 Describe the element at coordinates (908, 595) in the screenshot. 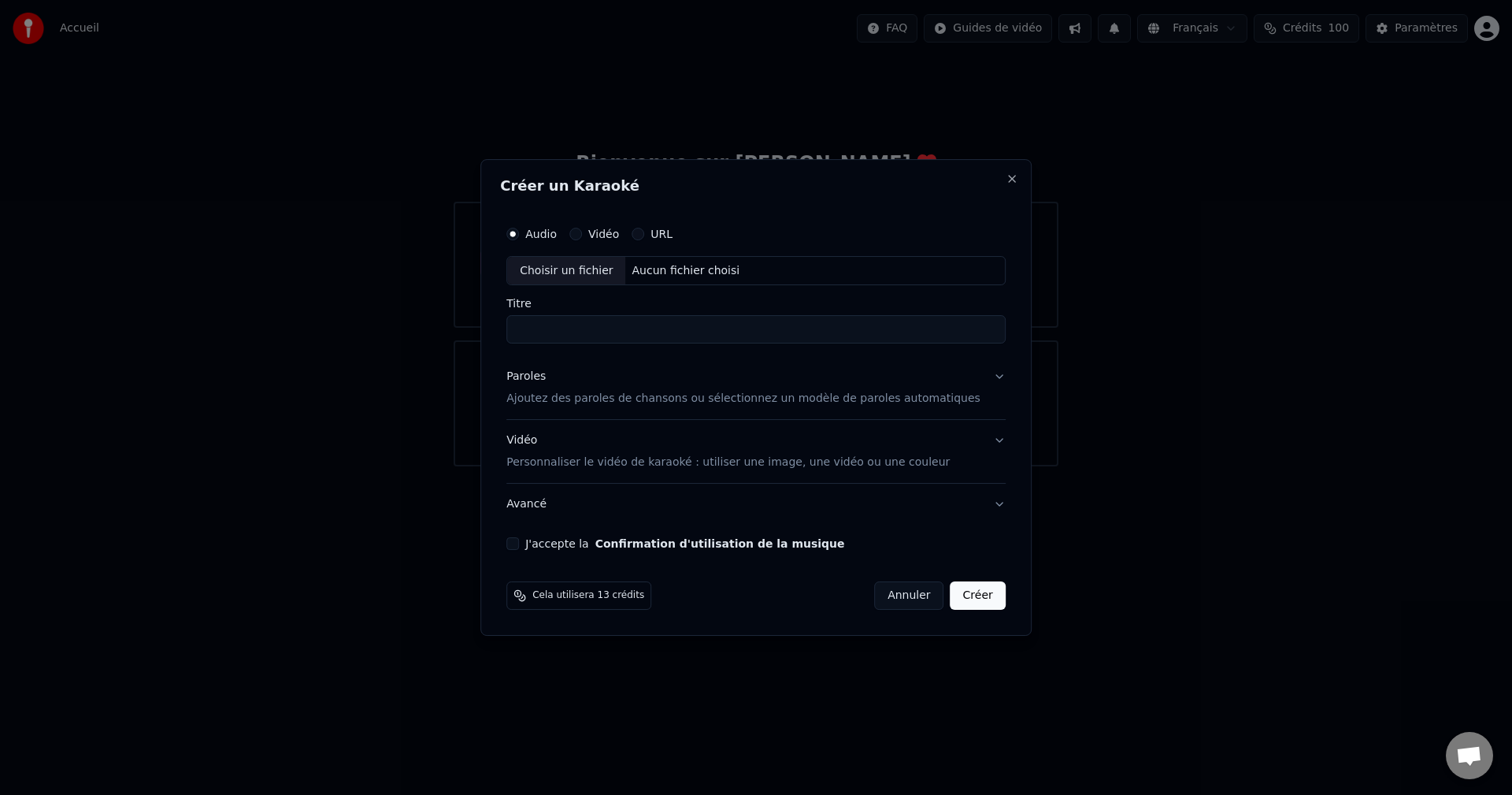

I see `button: Annuler` at that location.